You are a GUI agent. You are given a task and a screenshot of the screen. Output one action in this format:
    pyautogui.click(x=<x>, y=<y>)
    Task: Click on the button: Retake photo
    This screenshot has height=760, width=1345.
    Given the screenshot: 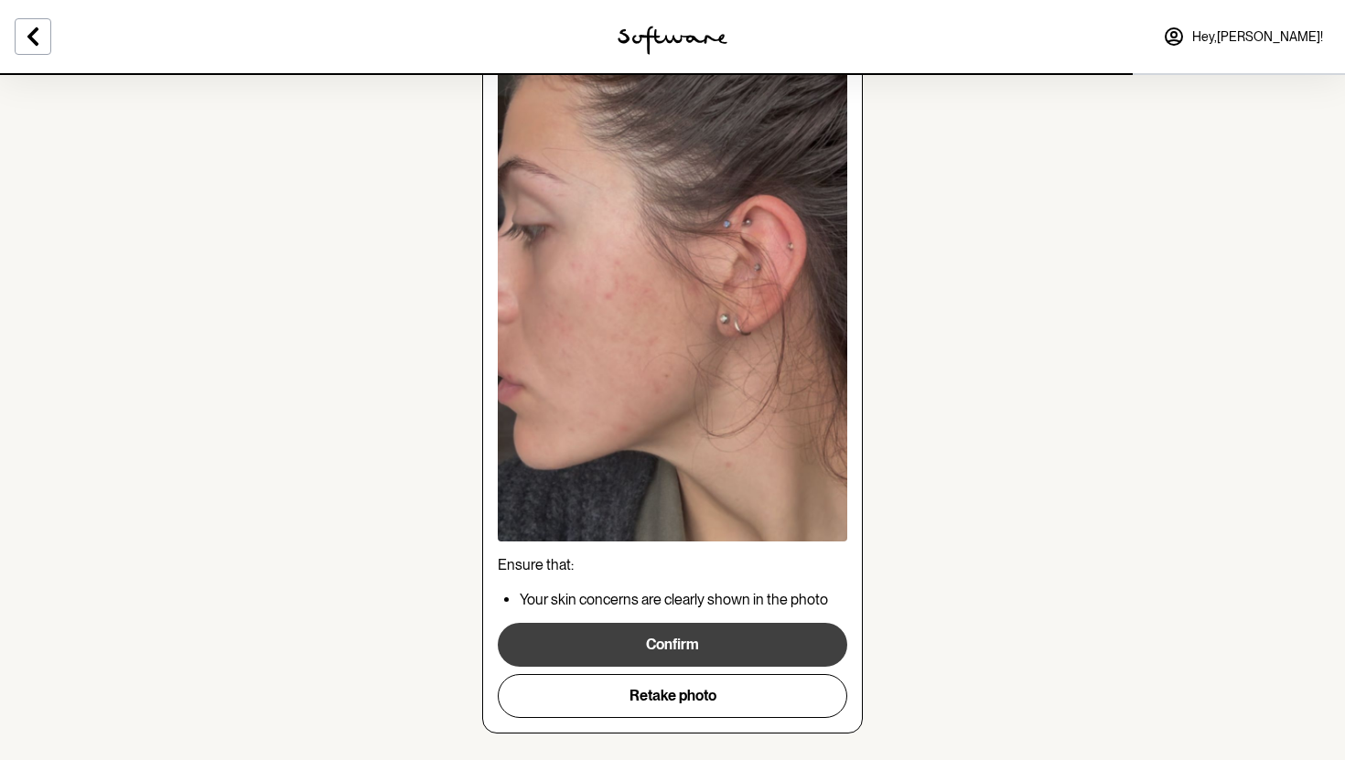 What is the action you would take?
    pyautogui.click(x=672, y=696)
    